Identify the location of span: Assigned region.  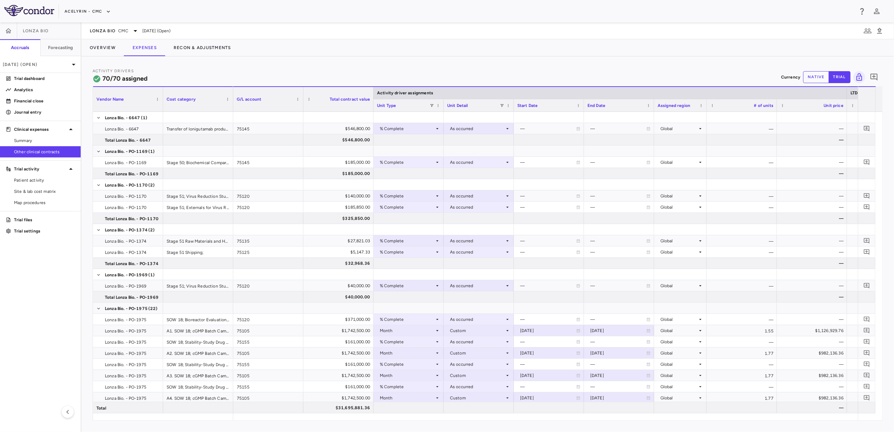
(673, 106).